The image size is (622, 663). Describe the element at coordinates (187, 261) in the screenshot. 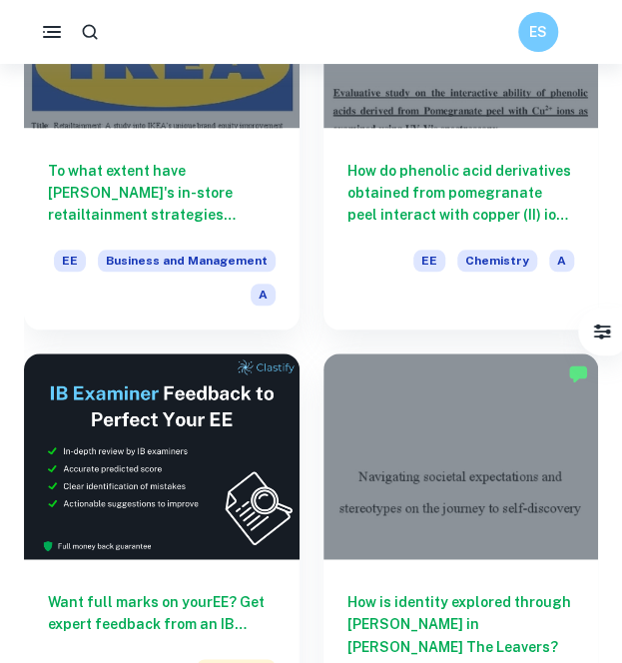

I see `span: Business and Management` at that location.